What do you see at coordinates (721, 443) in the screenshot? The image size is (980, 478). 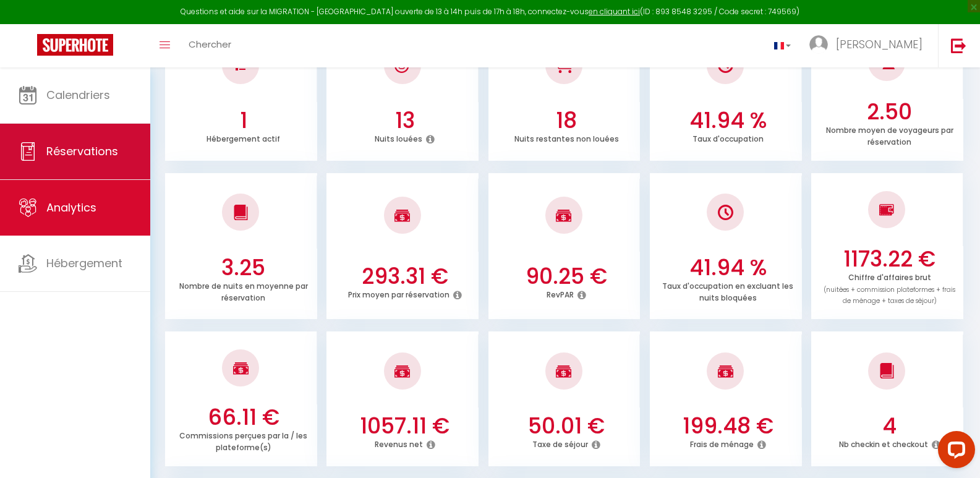 I see `p: Frais de ménage` at bounding box center [721, 443].